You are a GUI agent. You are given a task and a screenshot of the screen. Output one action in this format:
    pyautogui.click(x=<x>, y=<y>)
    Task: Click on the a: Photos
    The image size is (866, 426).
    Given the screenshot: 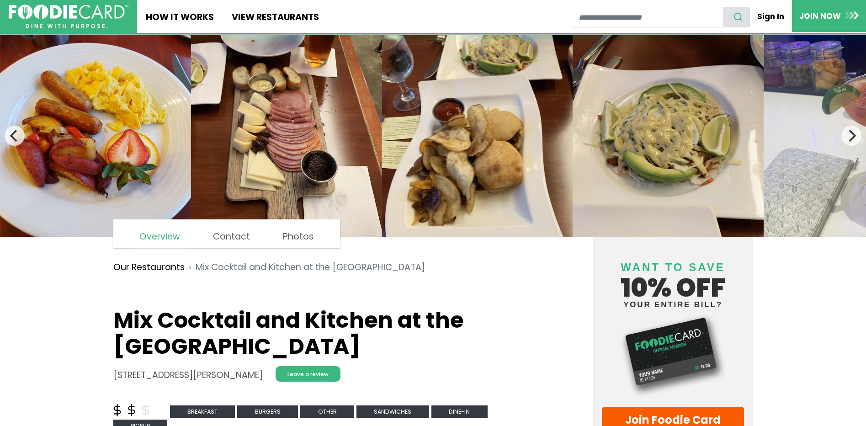 What is the action you would take?
    pyautogui.click(x=298, y=237)
    